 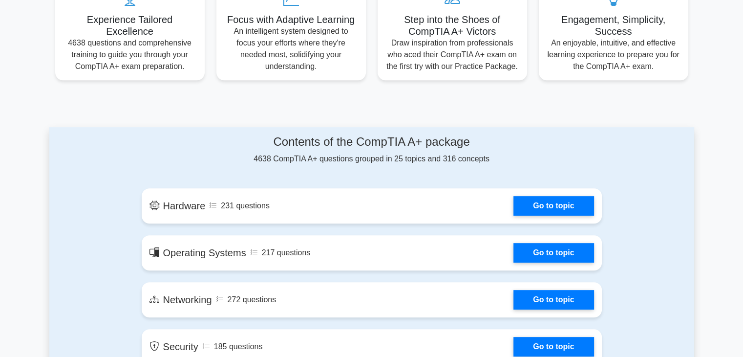 What do you see at coordinates (372, 150) in the screenshot?
I see `div: 4638 CompTIA A+ questions grouped in 25 topics and 316 concepts` at bounding box center [372, 150].